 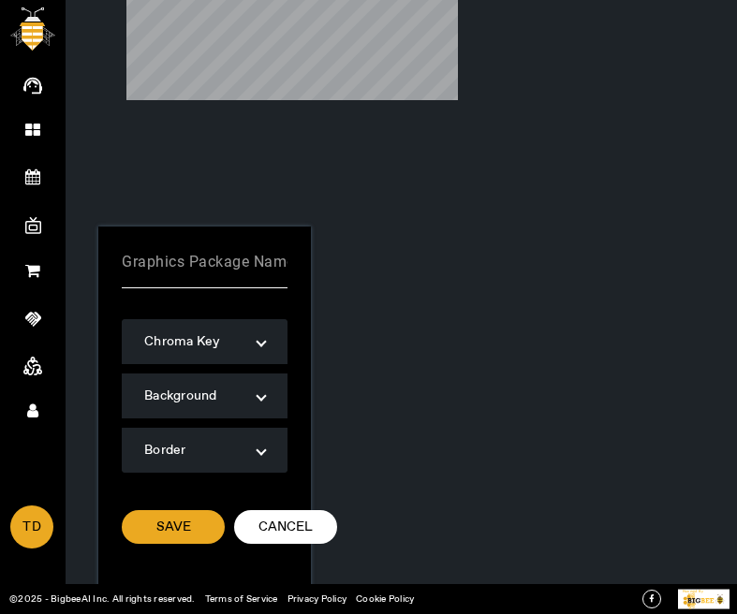 I want to click on a: Cookie Policy, so click(x=385, y=599).